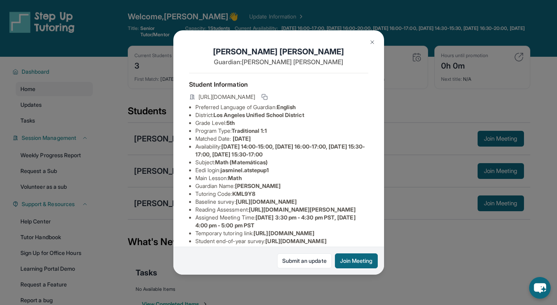 Image resolution: width=557 pixels, height=305 pixels. Describe the element at coordinates (245, 170) in the screenshot. I see `span: jasminel.atstepup1` at that location.